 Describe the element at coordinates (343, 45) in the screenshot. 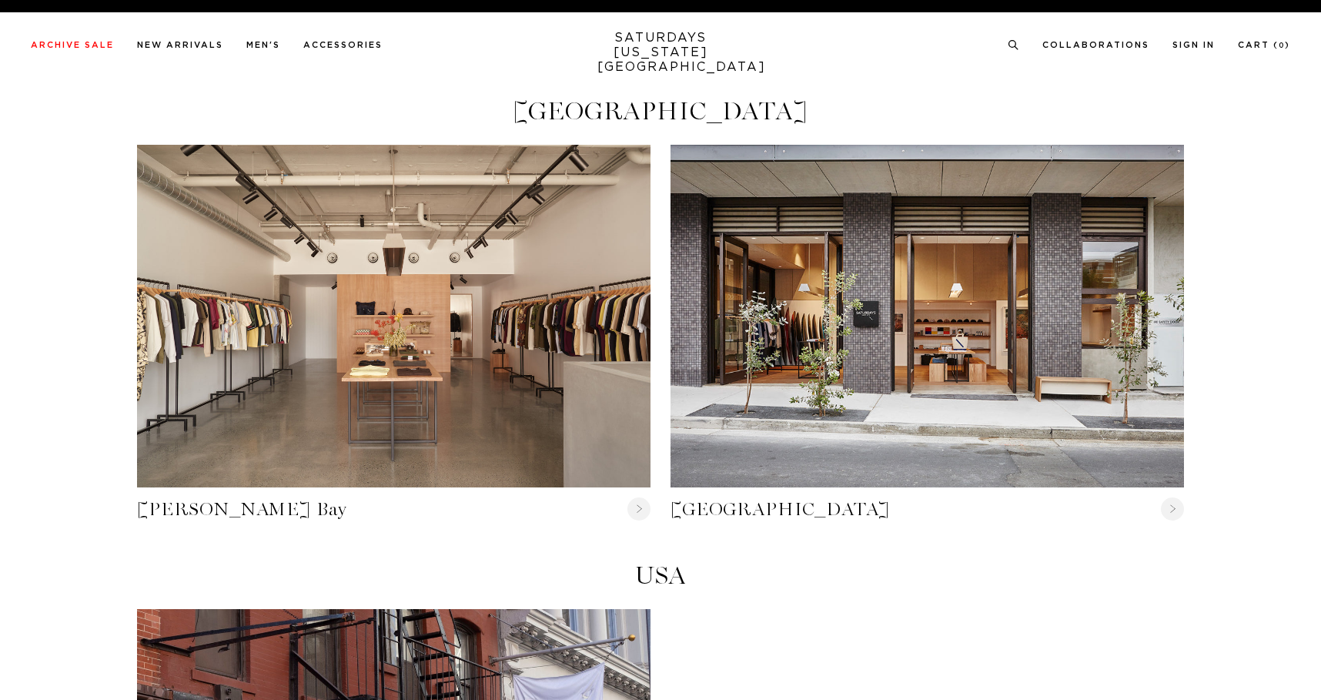

I see `a: Accessories` at that location.